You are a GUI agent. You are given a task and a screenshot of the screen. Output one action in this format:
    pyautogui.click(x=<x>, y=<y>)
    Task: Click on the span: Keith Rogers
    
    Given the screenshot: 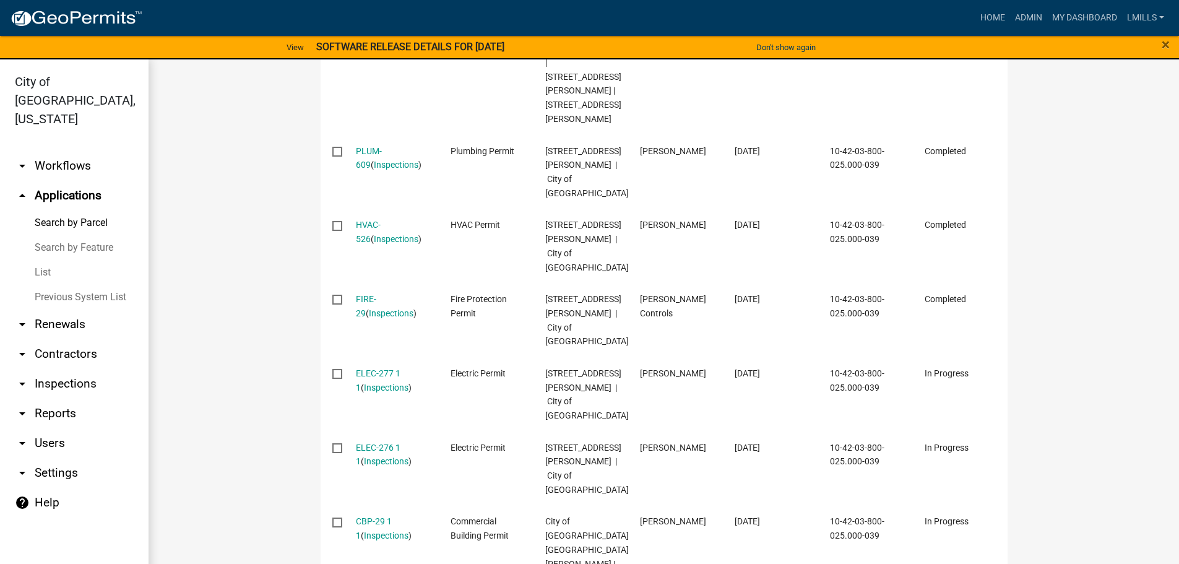 What is the action you would take?
    pyautogui.click(x=673, y=151)
    